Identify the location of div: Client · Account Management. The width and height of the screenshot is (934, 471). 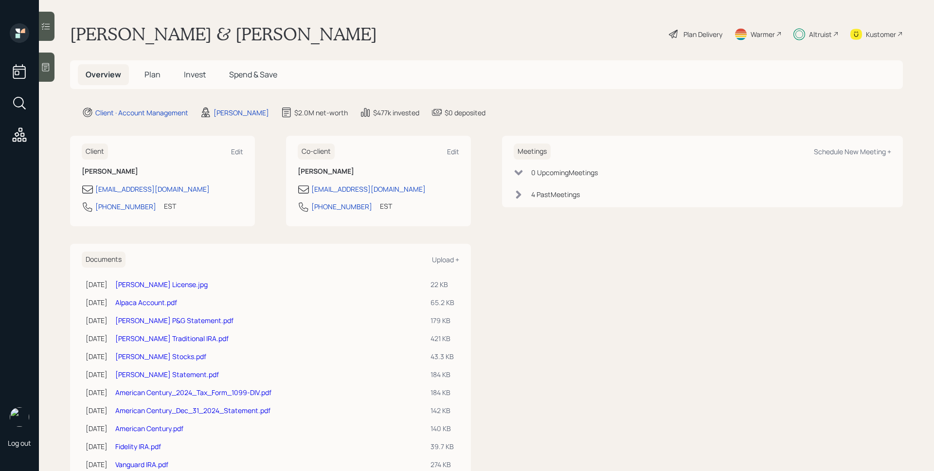
(142, 112).